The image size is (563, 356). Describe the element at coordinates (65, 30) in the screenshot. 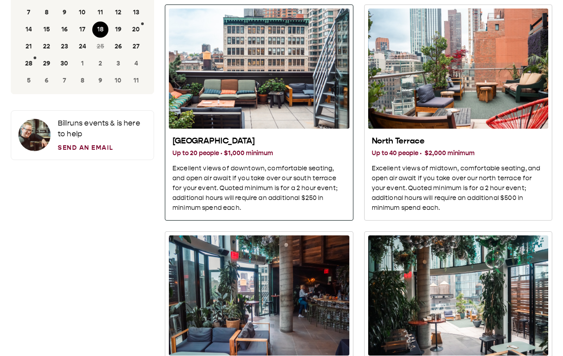

I see `button: 16` at that location.